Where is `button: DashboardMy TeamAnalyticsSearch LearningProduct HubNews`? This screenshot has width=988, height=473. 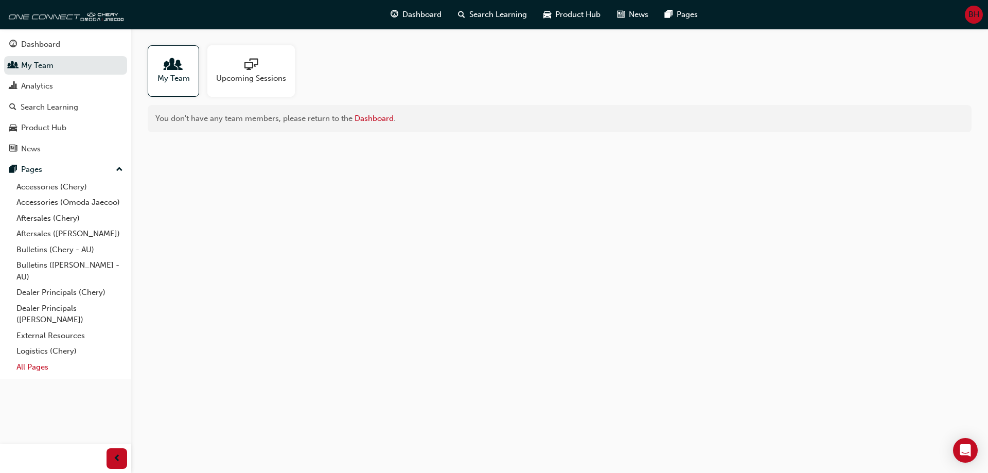 button: DashboardMy TeamAnalyticsSearch LearningProduct HubNews is located at coordinates (65, 96).